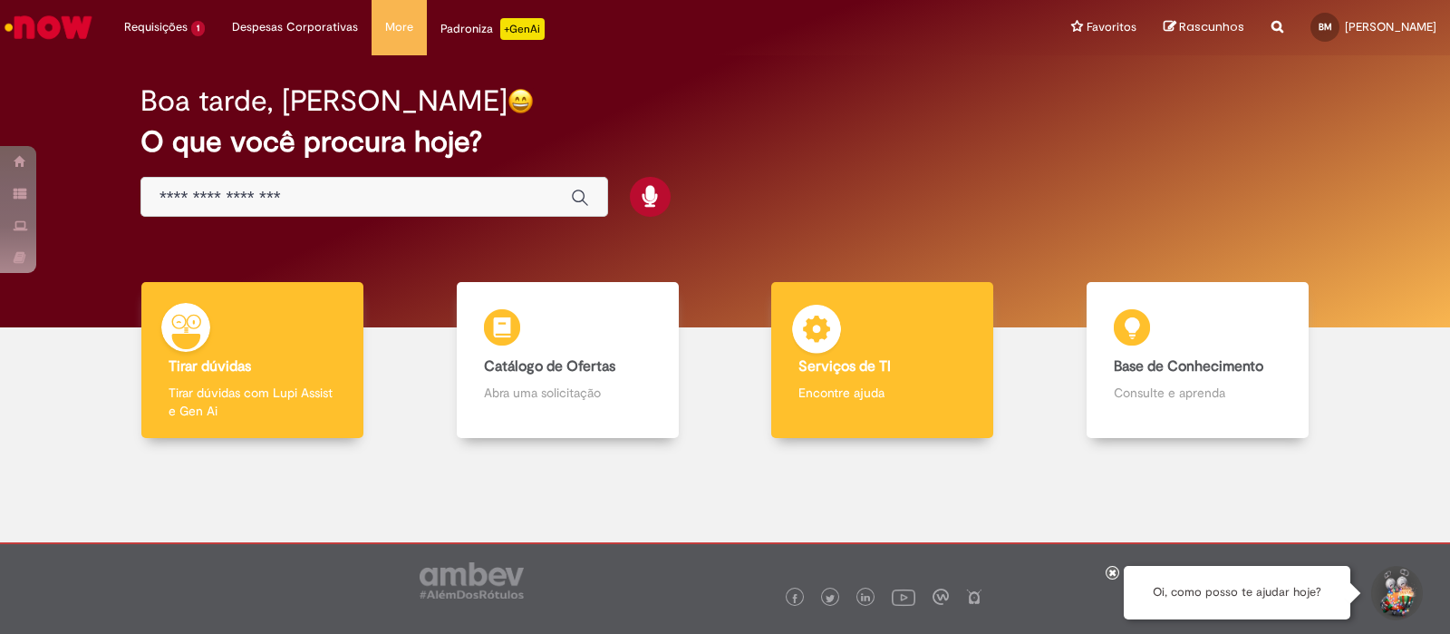  I want to click on a: Serviços de TI Encontre ajuda, so click(883, 360).